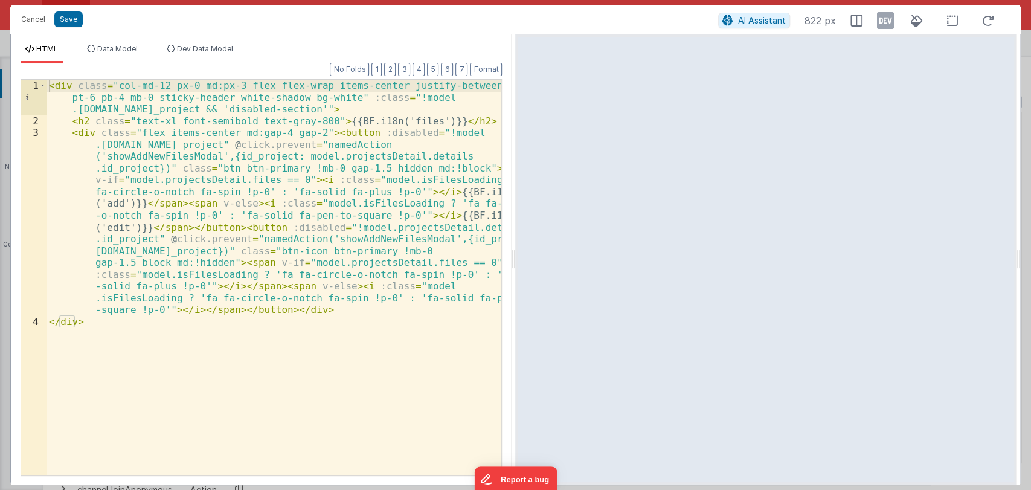  What do you see at coordinates (447, 69) in the screenshot?
I see `button: 6` at bounding box center [447, 69].